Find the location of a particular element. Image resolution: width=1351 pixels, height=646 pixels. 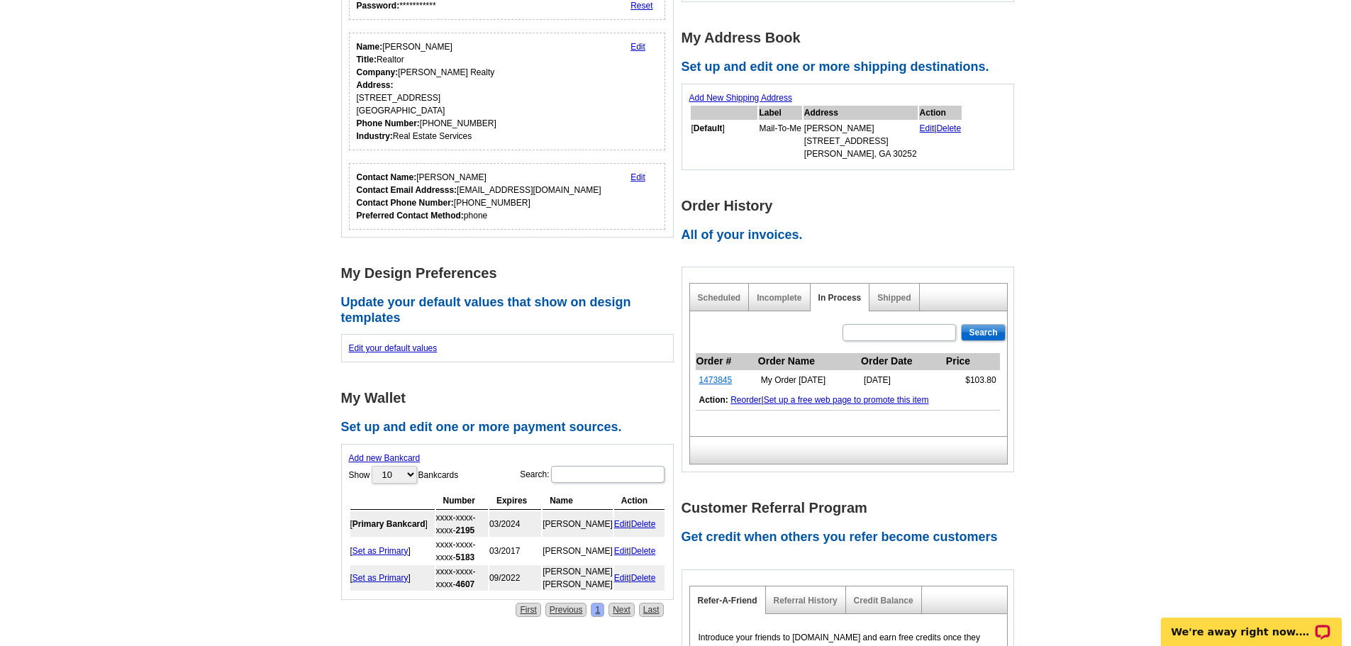

a: First is located at coordinates (528, 610).